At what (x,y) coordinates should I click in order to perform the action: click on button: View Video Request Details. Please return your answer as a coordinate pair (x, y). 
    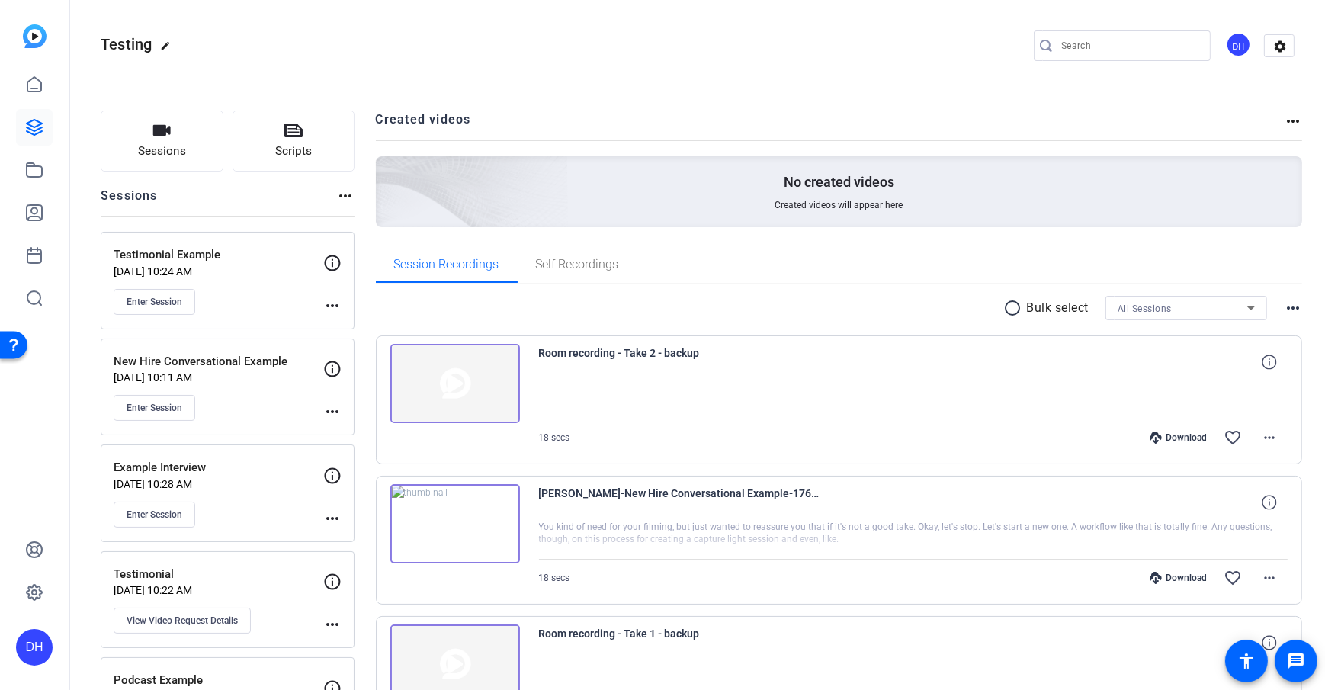
    Looking at the image, I should click on (182, 621).